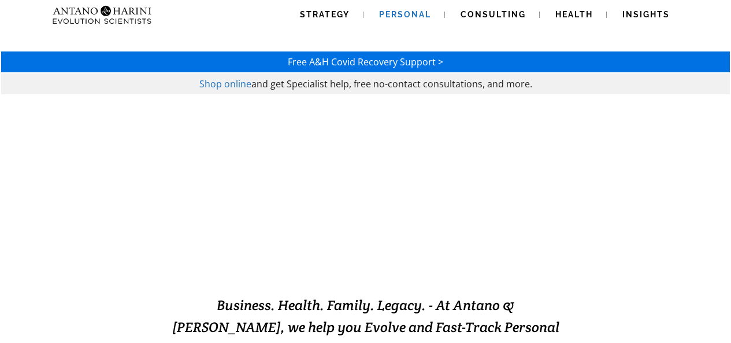  Describe the element at coordinates (365, 62) in the screenshot. I see `span: Free A&H Covid Recovery Support >` at that location.